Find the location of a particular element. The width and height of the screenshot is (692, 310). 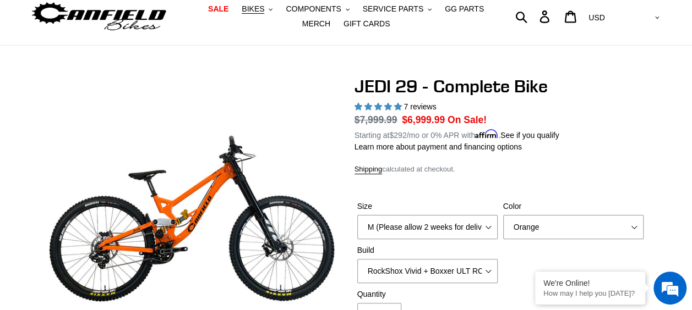

span: GG PARTS is located at coordinates (464, 9).